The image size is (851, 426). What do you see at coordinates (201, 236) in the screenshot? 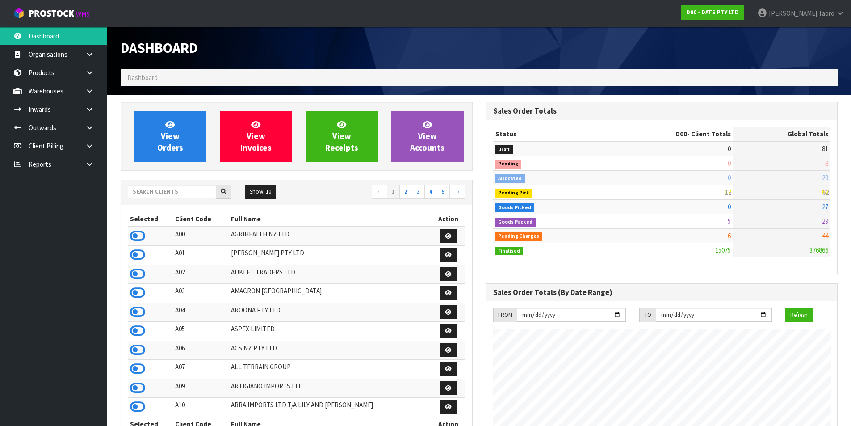
I see `td: A00` at bounding box center [201, 236].